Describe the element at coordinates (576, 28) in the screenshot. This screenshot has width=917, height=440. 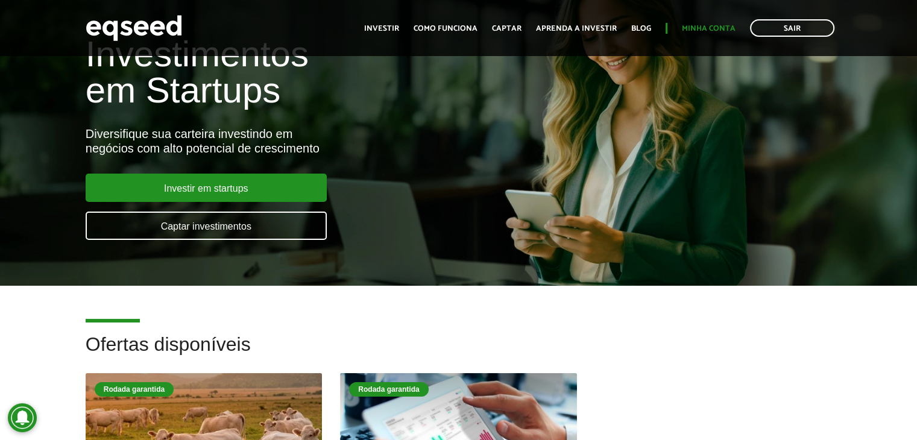
I see `a: Aprenda a investir` at that location.